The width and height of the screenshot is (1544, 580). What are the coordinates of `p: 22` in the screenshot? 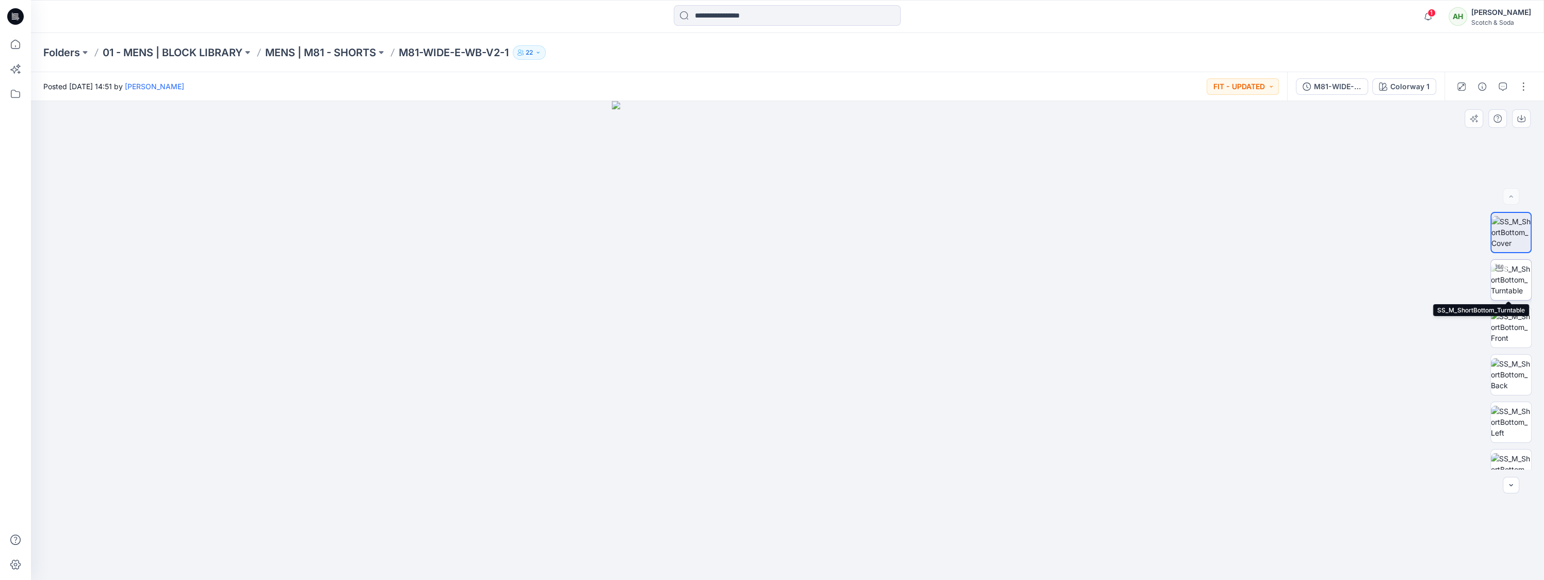 It's located at (529, 53).